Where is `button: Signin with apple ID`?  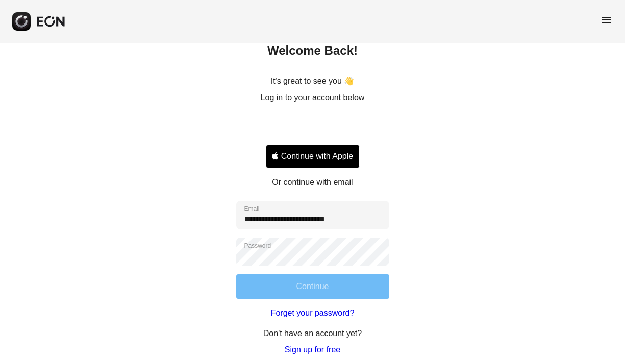 button: Signin with apple ID is located at coordinates (313, 156).